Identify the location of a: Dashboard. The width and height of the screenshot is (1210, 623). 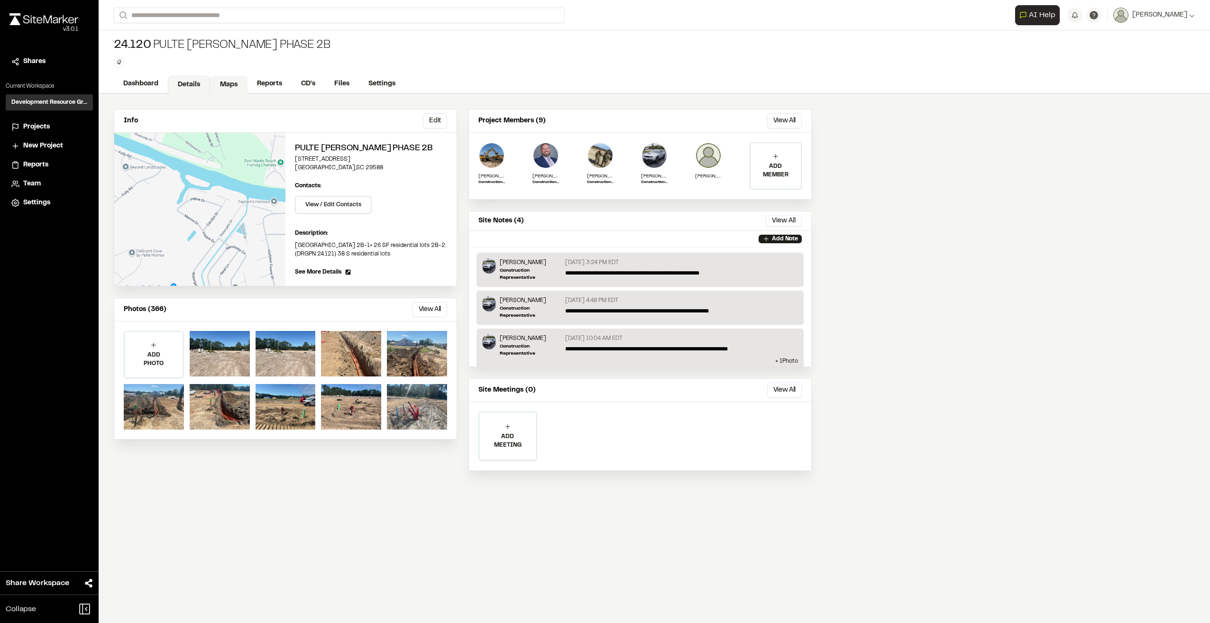
(141, 84).